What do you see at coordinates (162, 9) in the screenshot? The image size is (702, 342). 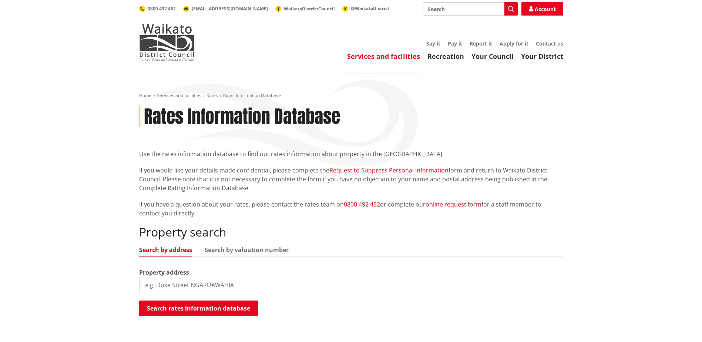 I see `span: 0800 492 452` at bounding box center [162, 9].